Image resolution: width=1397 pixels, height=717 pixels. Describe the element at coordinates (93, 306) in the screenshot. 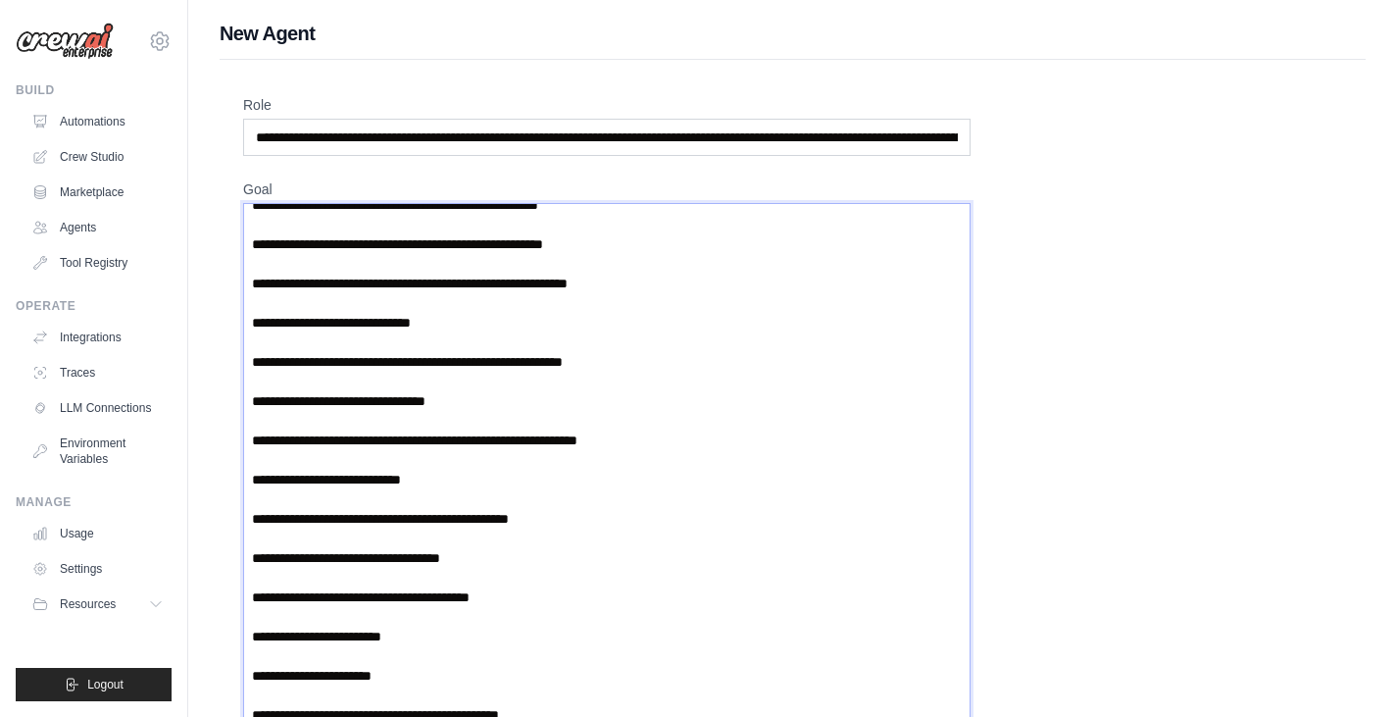

I see `div: Operate` at that location.